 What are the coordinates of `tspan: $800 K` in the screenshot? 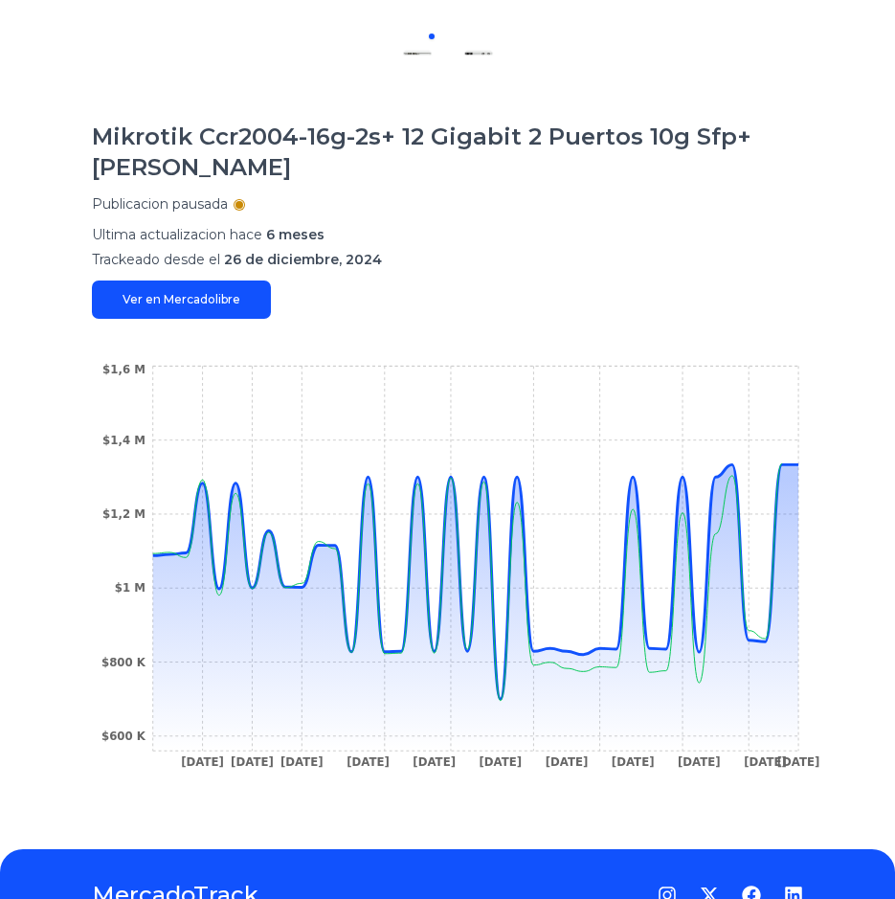 It's located at (124, 663).